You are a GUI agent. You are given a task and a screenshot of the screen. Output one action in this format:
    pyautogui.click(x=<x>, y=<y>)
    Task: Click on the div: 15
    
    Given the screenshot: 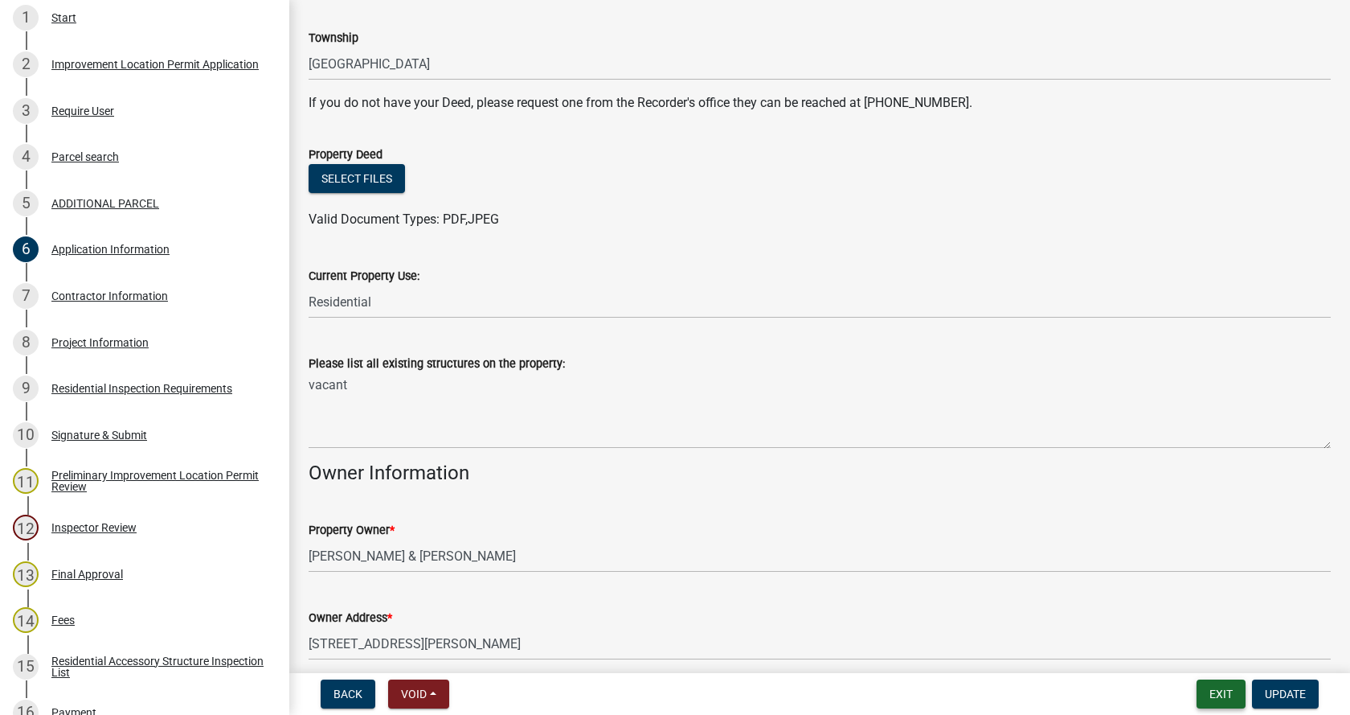 What is the action you would take?
    pyautogui.click(x=26, y=666)
    